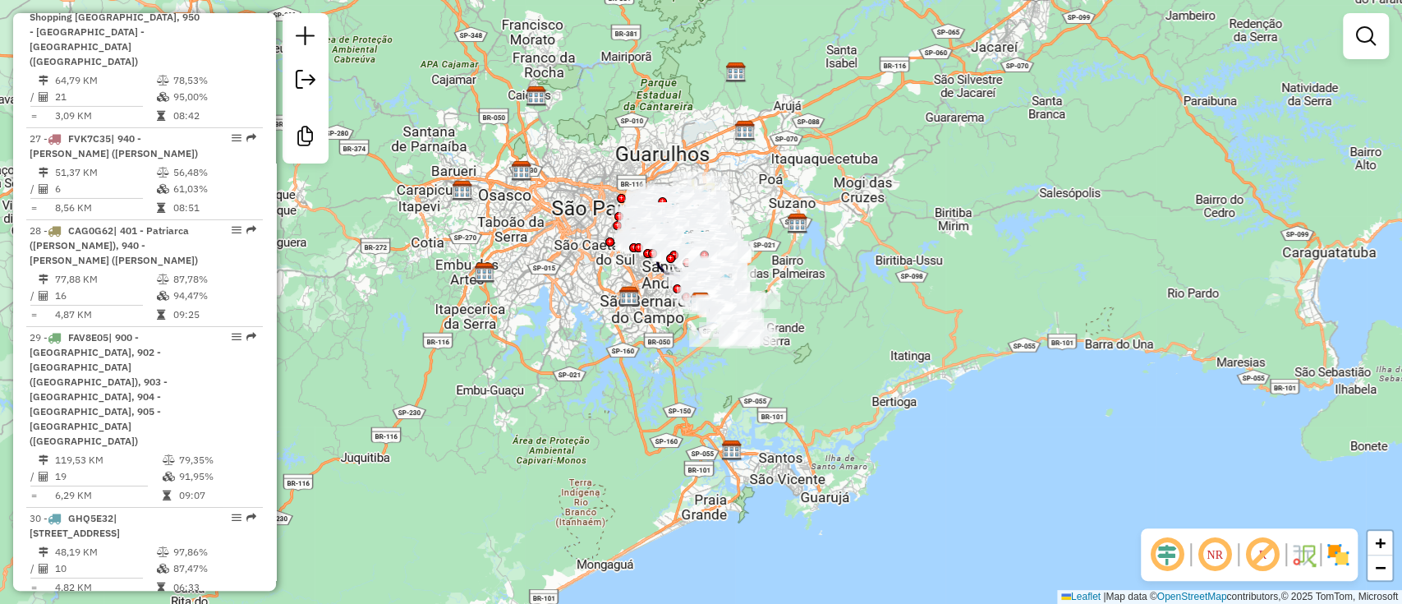  I want to click on img: Teste centro de gravidade, so click(687, 240).